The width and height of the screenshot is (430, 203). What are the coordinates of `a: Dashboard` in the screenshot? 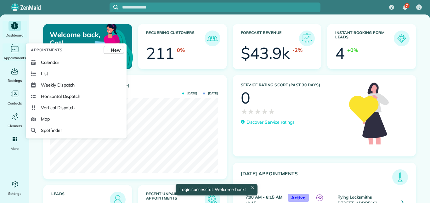 It's located at (14, 30).